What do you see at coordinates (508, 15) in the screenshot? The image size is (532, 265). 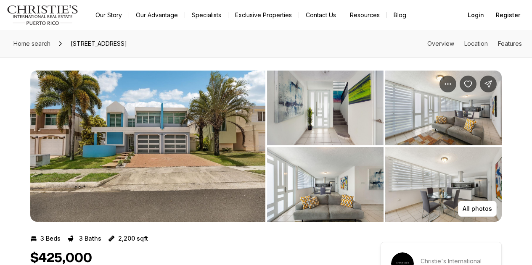 I see `button: Register` at bounding box center [508, 15].